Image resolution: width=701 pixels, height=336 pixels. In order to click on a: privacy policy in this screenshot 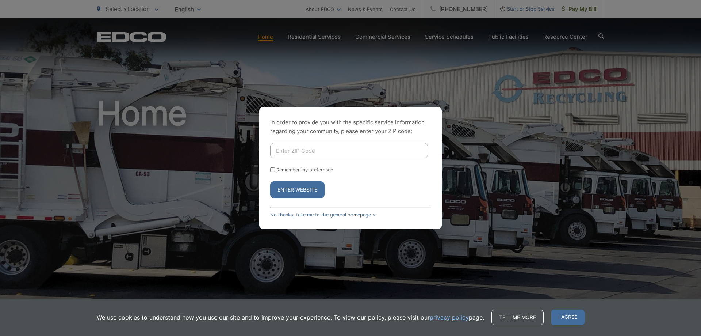, I will do `click(449, 317)`.